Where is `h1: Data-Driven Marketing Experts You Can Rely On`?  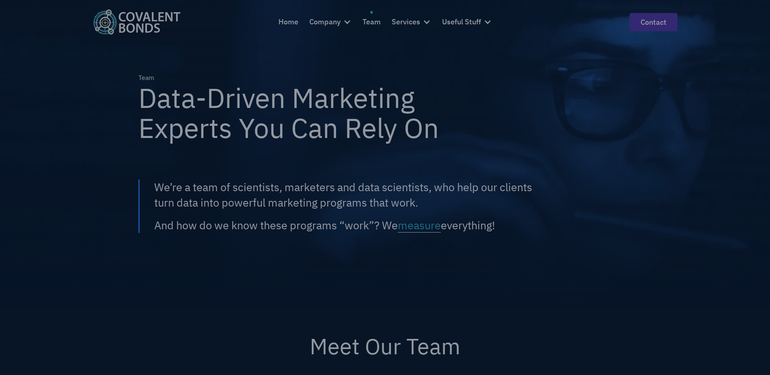
h1: Data-Driven Marketing Experts You Can Rely On is located at coordinates (320, 113).